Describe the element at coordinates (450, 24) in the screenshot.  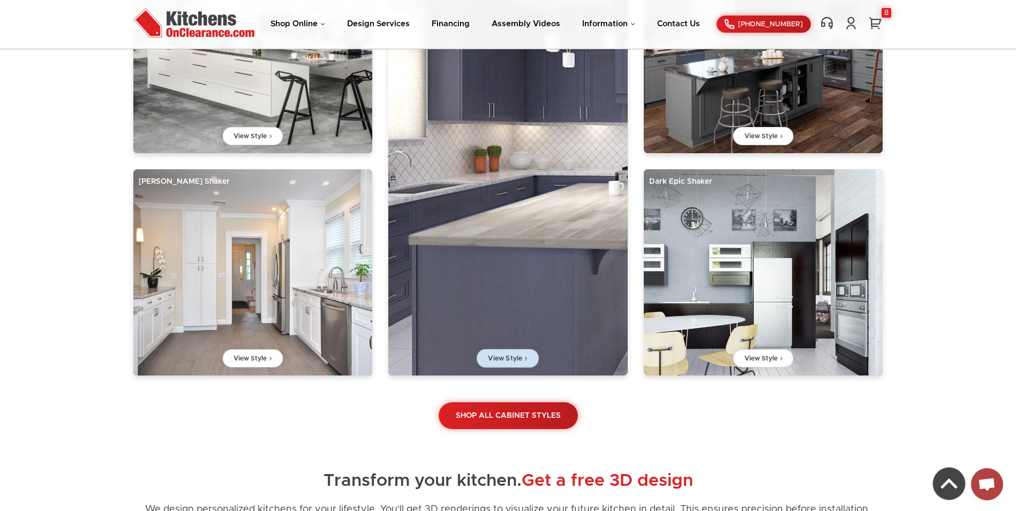
I see `a: Financing` at that location.